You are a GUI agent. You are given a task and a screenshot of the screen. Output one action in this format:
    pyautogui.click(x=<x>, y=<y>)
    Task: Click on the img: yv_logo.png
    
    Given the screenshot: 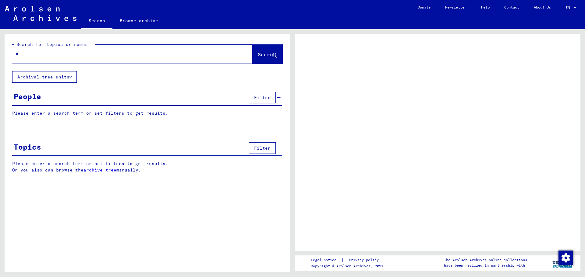 What is the action you would take?
    pyautogui.click(x=562, y=263)
    